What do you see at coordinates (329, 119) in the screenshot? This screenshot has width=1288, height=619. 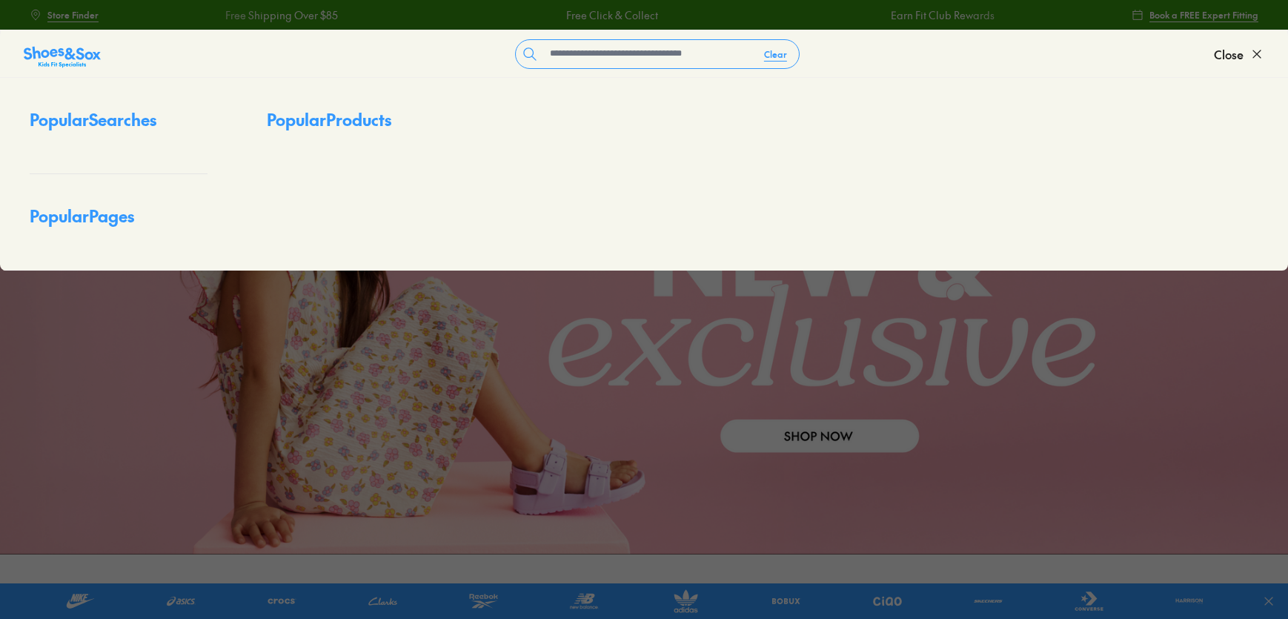 I see `p: Popular Products` at bounding box center [329, 119].